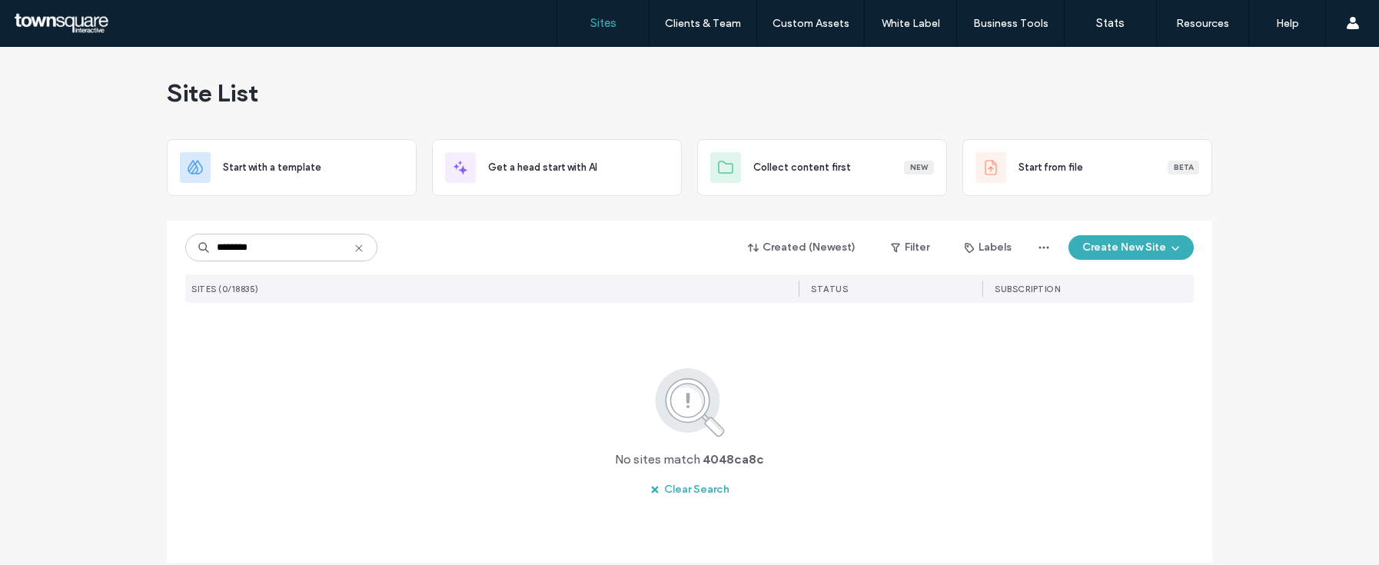  I want to click on label: White Label, so click(911, 23).